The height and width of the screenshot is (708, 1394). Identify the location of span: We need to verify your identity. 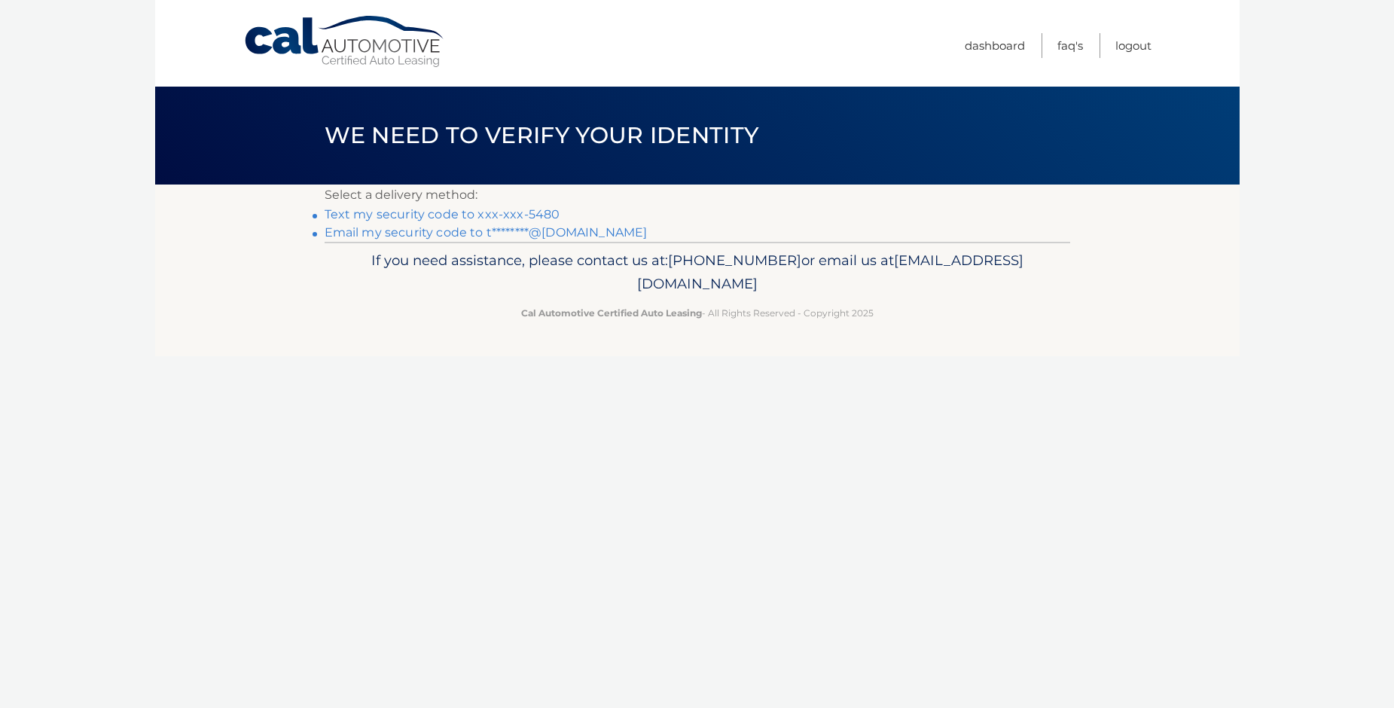
(542, 135).